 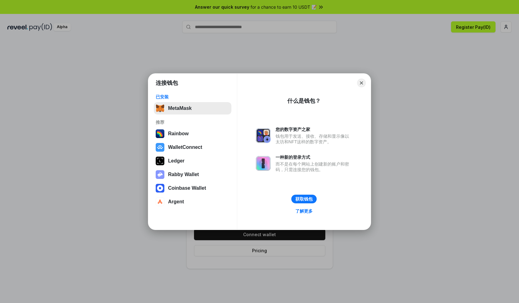 What do you see at coordinates (180, 108) in the screenshot?
I see `div: MetaMask` at bounding box center [180, 108].